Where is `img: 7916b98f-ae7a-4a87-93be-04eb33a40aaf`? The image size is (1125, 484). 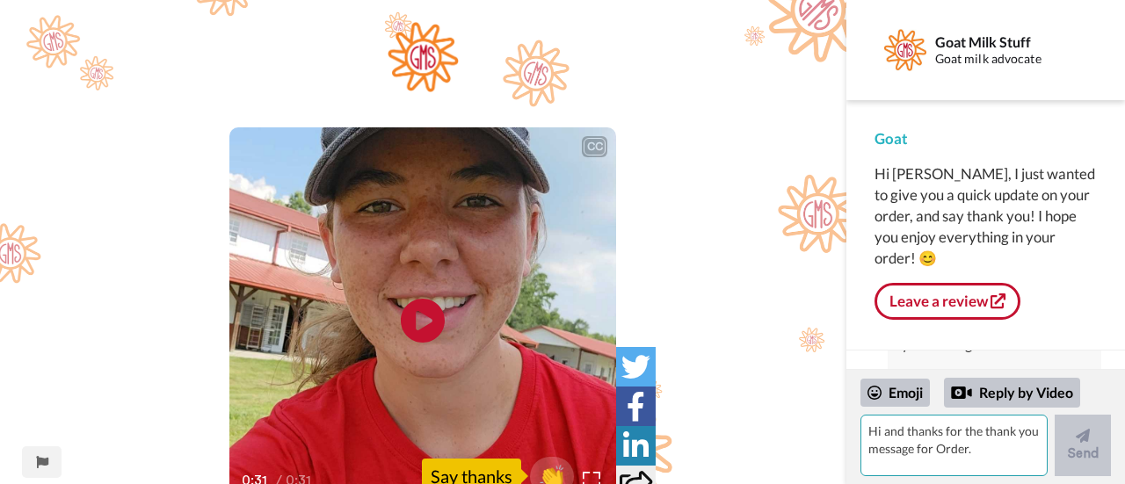
img: 7916b98f-ae7a-4a87-93be-04eb33a40aaf is located at coordinates (424, 57).